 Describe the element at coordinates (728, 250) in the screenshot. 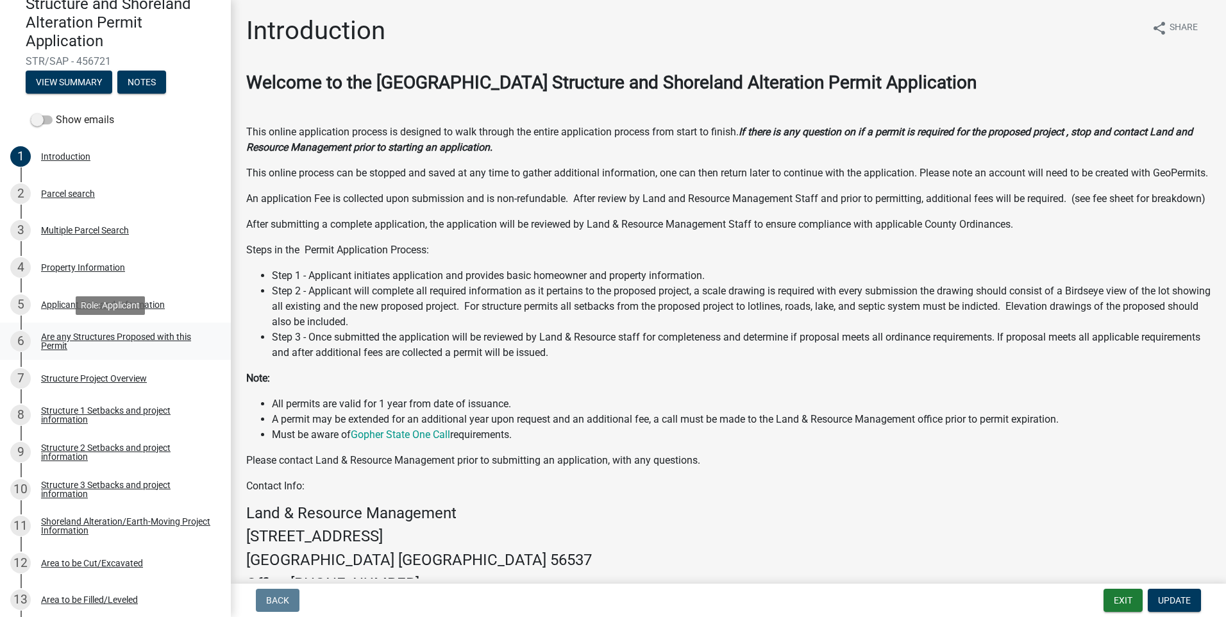

I see `p: Steps in the Permit Application Process:` at that location.